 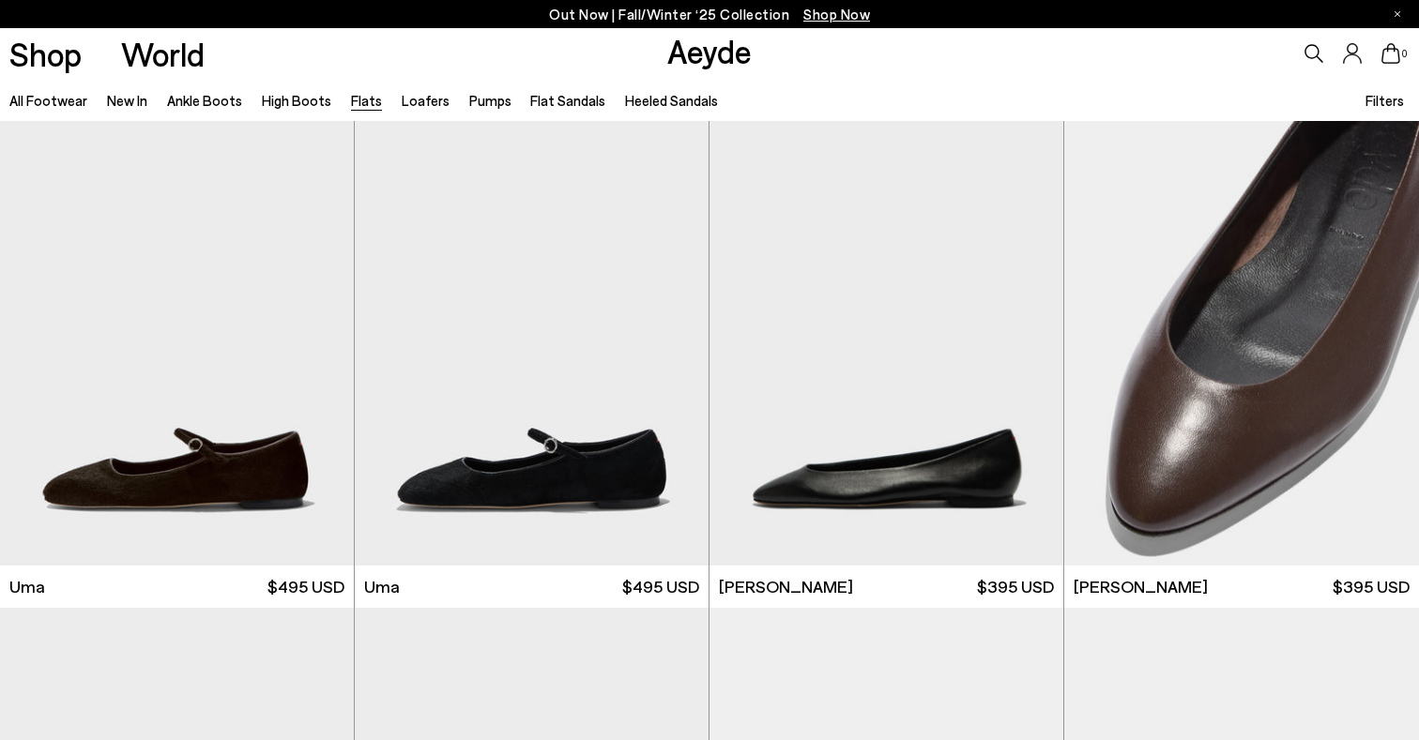 What do you see at coordinates (1405, 53) in the screenshot?
I see `span: 0` at bounding box center [1405, 53].